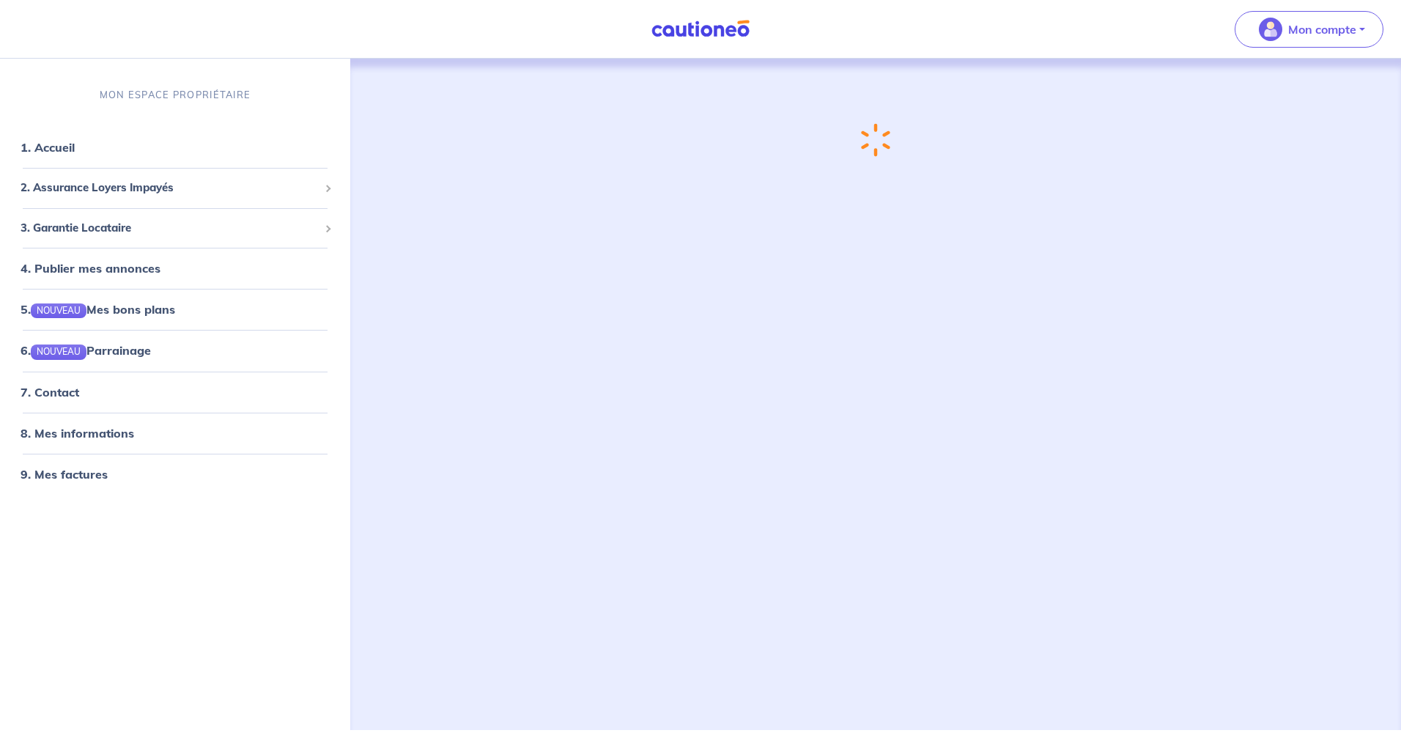  What do you see at coordinates (175, 228) in the screenshot?
I see `div: 3. Garantie Locataire` at bounding box center [175, 228].